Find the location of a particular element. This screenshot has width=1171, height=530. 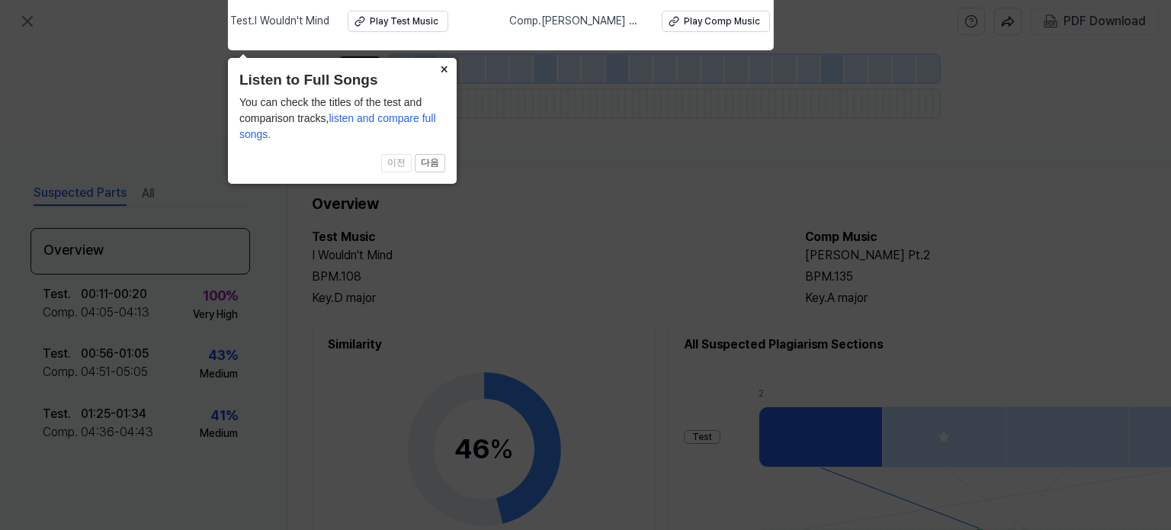

span: Test . I Wouldn't Mind is located at coordinates (280, 21).